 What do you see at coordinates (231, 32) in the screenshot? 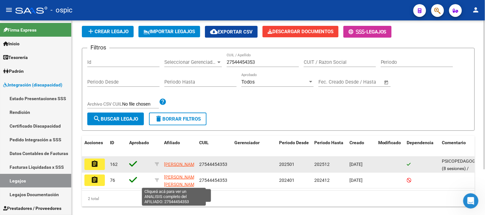
I see `button: Exportar CSV` at bounding box center [231, 32].